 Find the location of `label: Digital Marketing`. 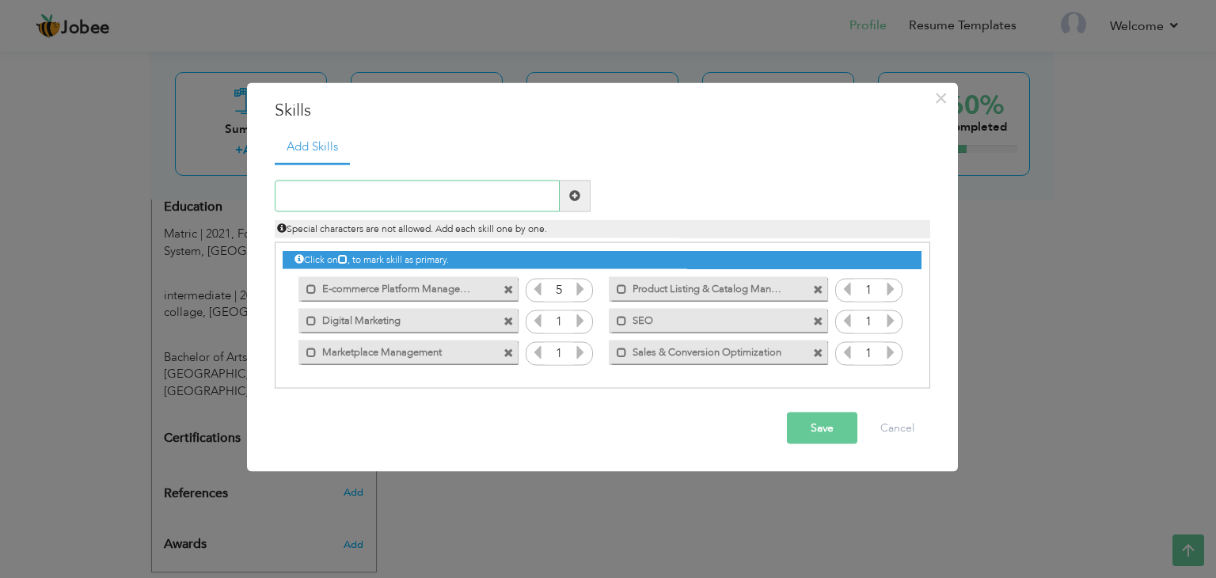

label: Digital Marketing is located at coordinates (397, 318).